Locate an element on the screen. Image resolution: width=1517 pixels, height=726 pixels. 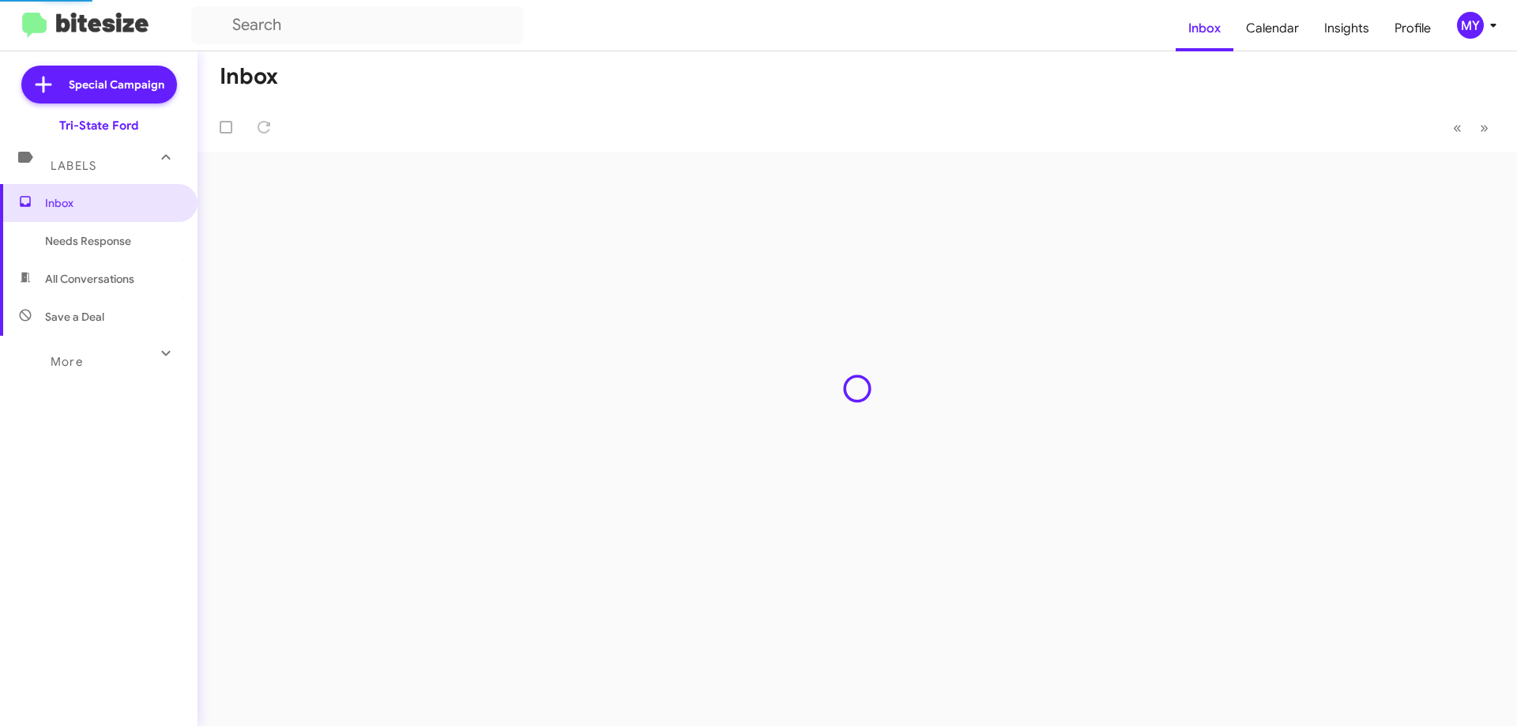
input: Search is located at coordinates (357, 25).